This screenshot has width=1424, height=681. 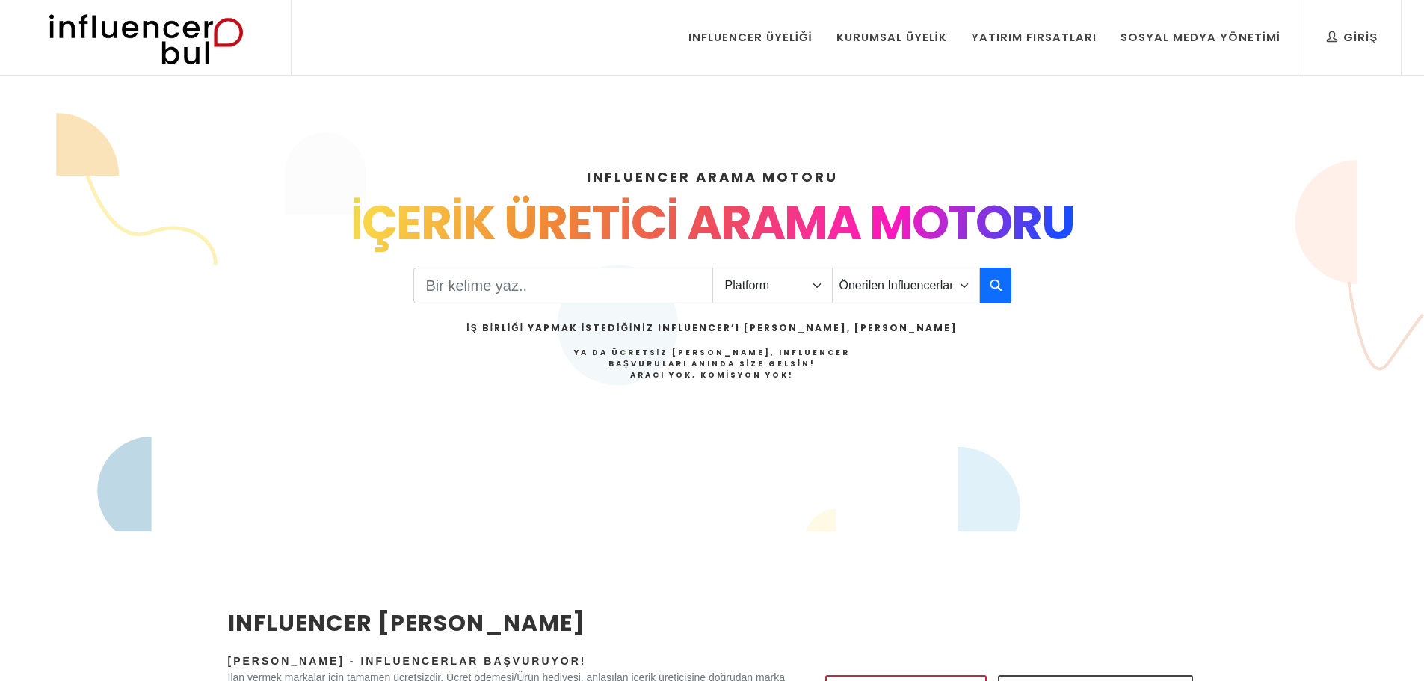 I want to click on h4: INFLUENCER ARAMA MOTORU, so click(x=712, y=176).